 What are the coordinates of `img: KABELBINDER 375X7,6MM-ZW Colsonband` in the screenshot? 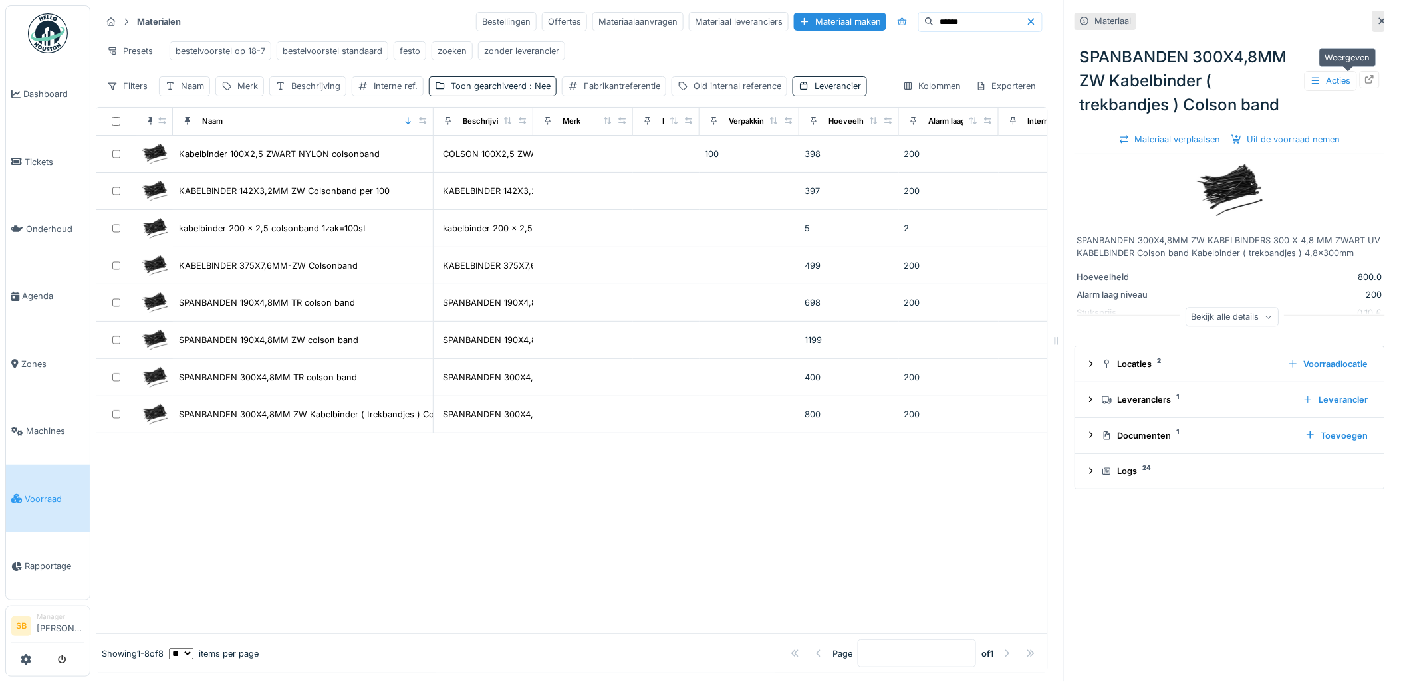 It's located at (154, 265).